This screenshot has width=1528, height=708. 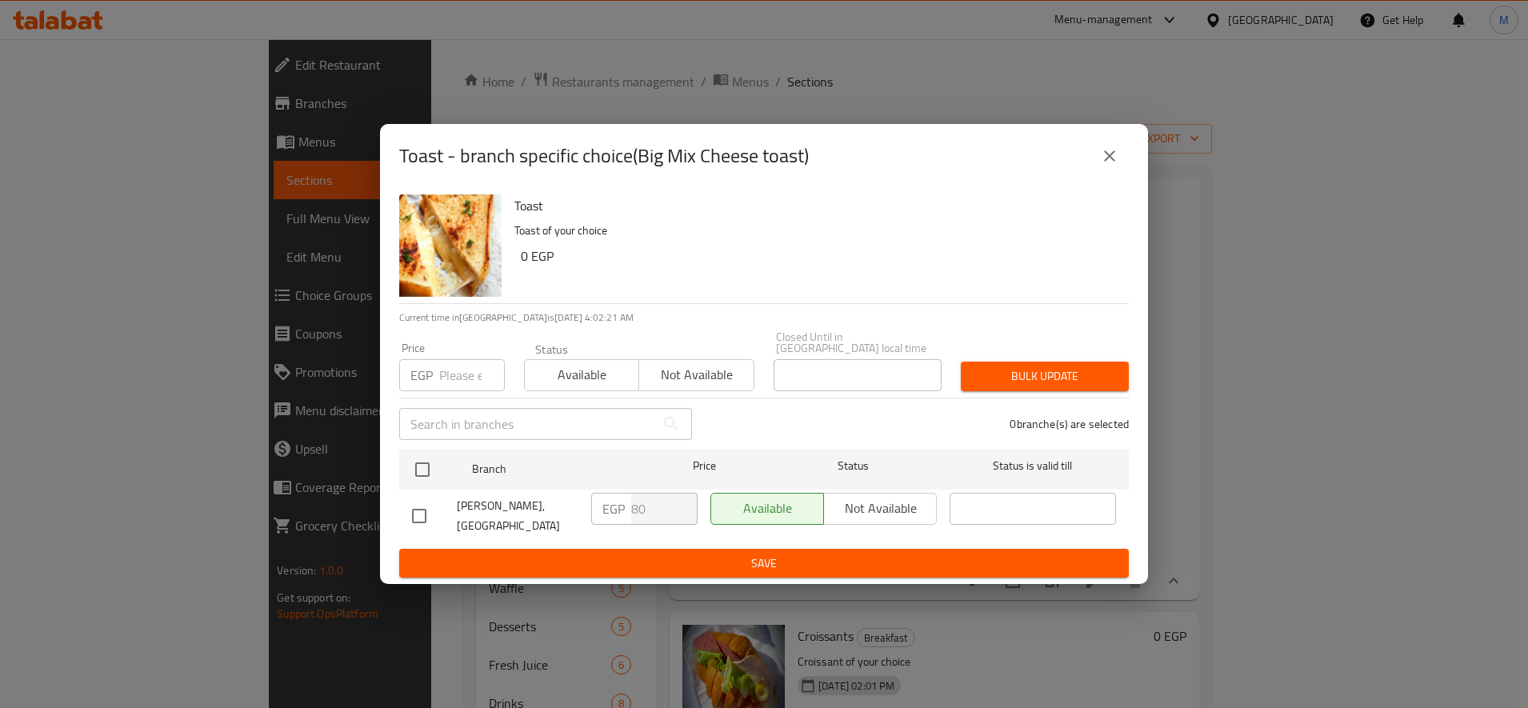 What do you see at coordinates (604, 156) in the screenshot?
I see `h2: Toast - branch specific choice(Big Mix Cheese toast)` at bounding box center [604, 156].